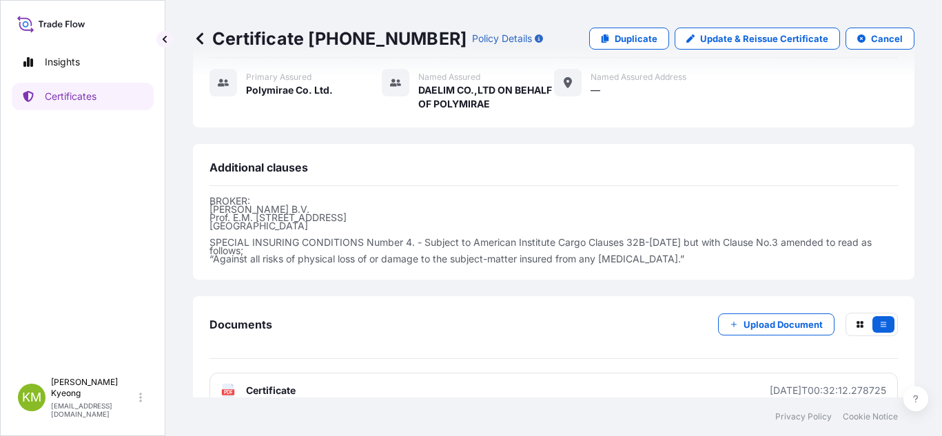 The image size is (942, 436). Describe the element at coordinates (449, 77) in the screenshot. I see `span: Named Assured` at that location.